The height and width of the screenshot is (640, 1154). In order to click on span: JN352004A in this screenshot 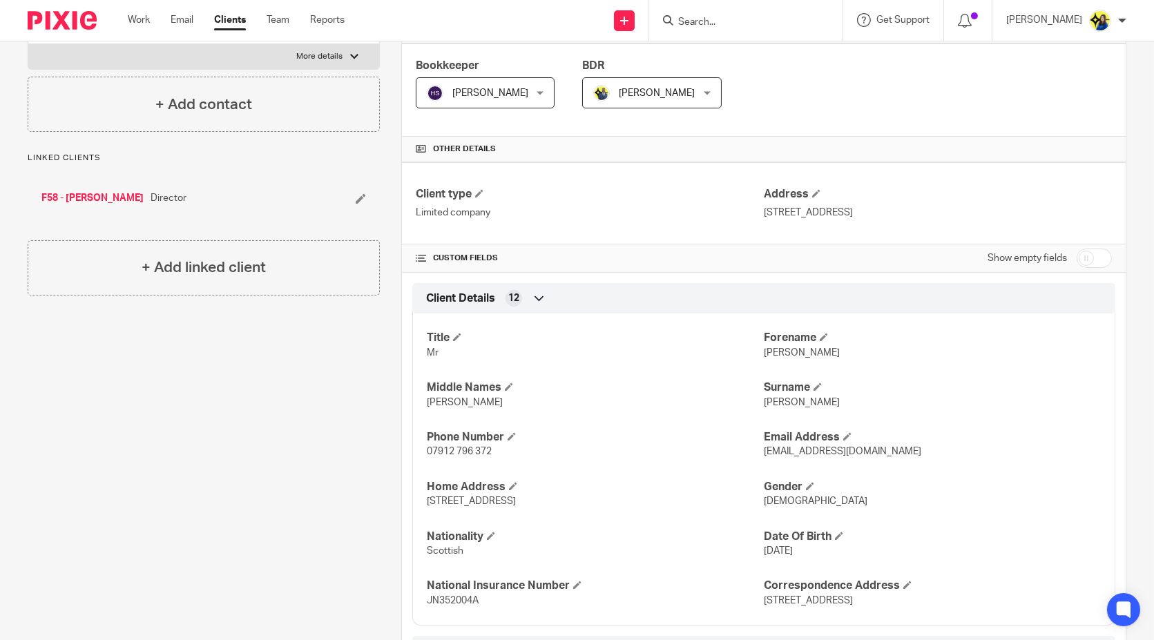, I will do `click(452, 601)`.